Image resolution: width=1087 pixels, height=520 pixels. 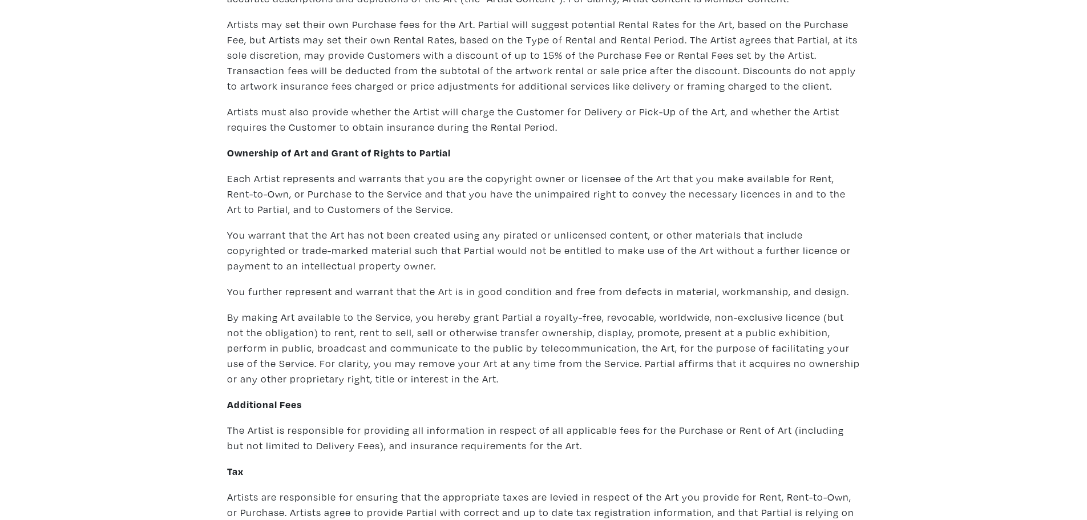 What do you see at coordinates (544, 119) in the screenshot?
I see `p: Artists must also provide whether the Artist will charge the Customer for Delivery or Pick-Up of ...` at bounding box center [544, 119].